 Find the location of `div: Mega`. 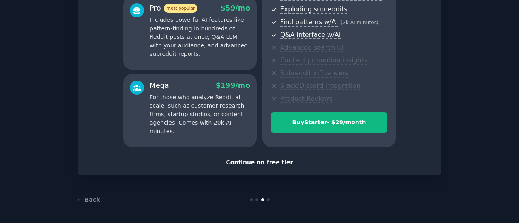

div: Mega is located at coordinates (159, 86).